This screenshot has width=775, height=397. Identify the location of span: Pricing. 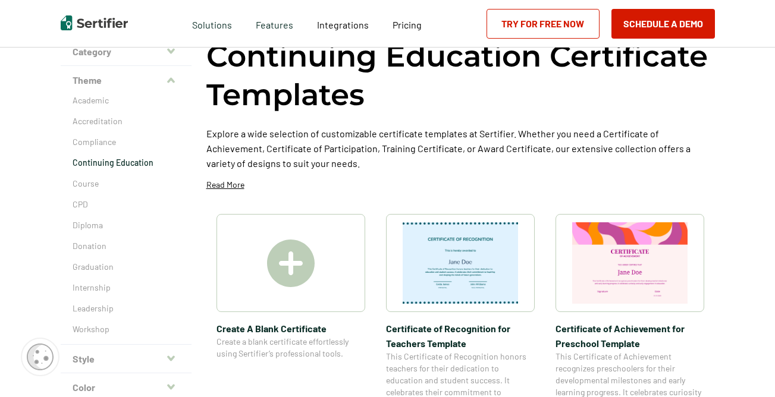
(407, 24).